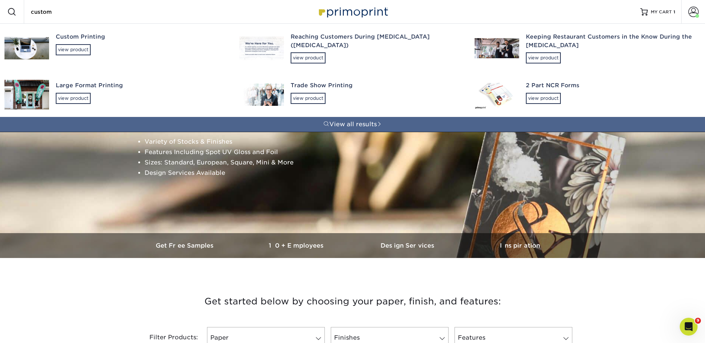  Describe the element at coordinates (141, 85) in the screenshot. I see `div: Large Format Printing` at that location.